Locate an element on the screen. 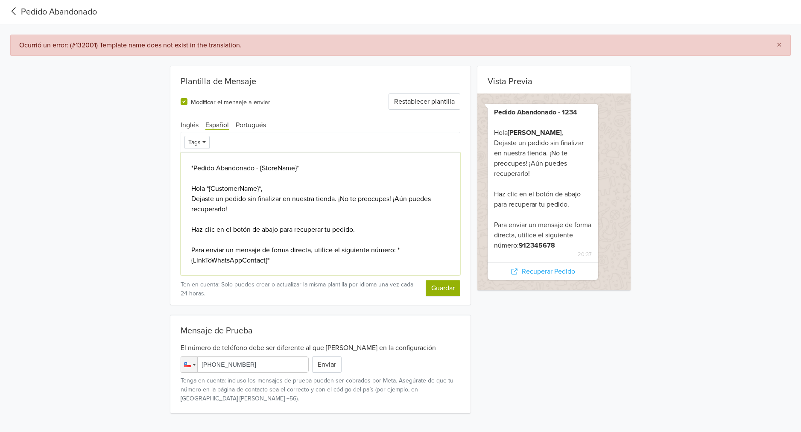 This screenshot has height=432, width=801. div: Recuperar Pedido is located at coordinates (542, 271).